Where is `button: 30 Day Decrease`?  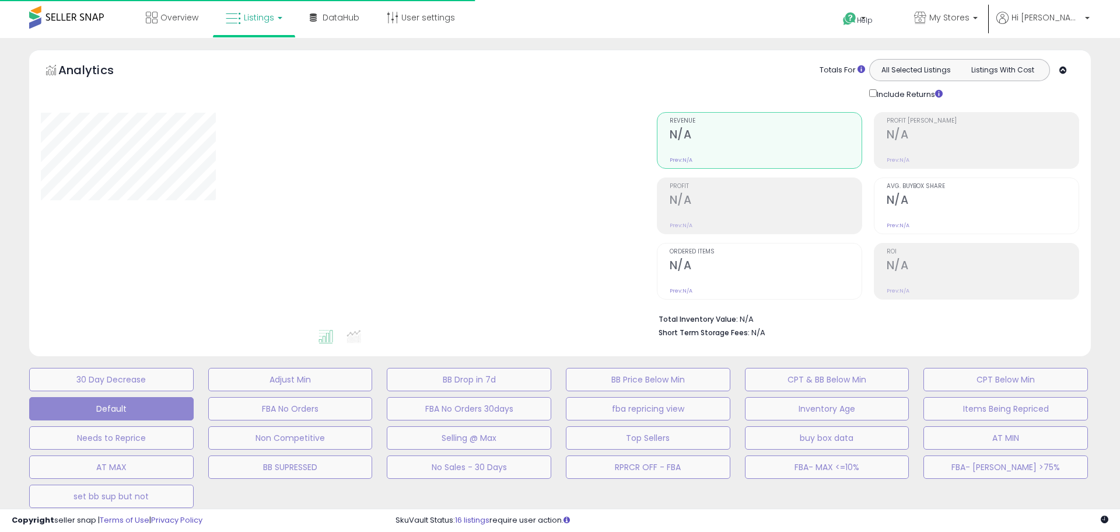 button: 30 Day Decrease is located at coordinates (111, 379).